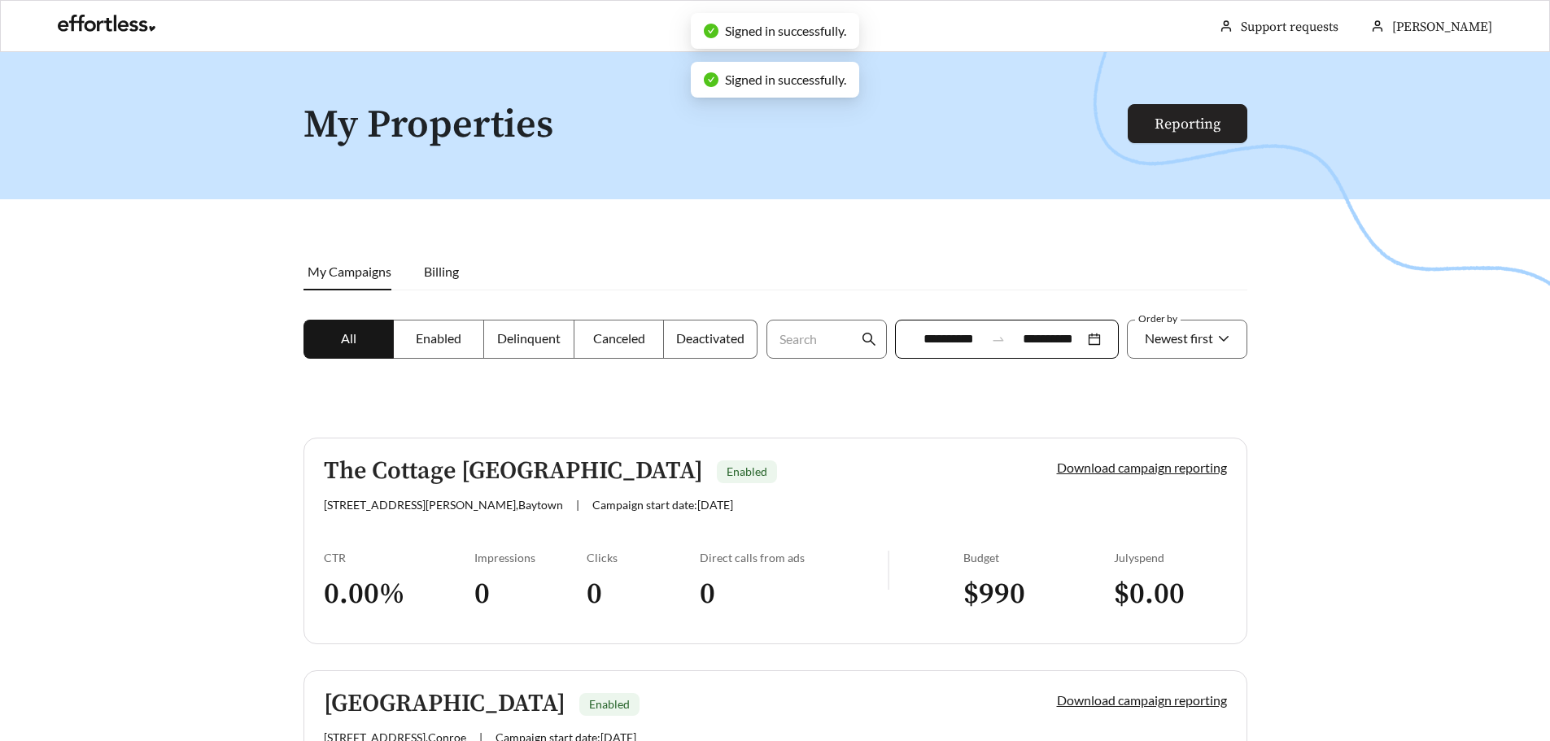  I want to click on span: to, so click(998, 339).